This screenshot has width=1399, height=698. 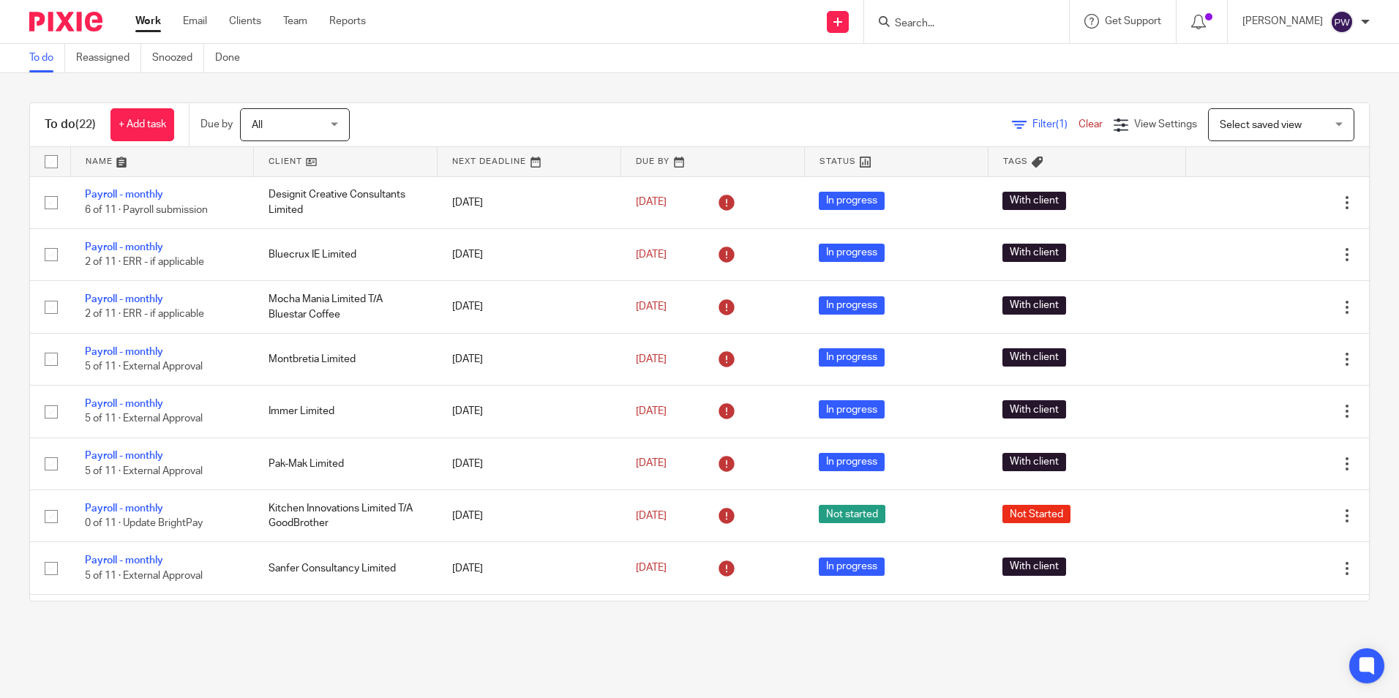 What do you see at coordinates (86, 124) in the screenshot?
I see `span: (22)` at bounding box center [86, 124].